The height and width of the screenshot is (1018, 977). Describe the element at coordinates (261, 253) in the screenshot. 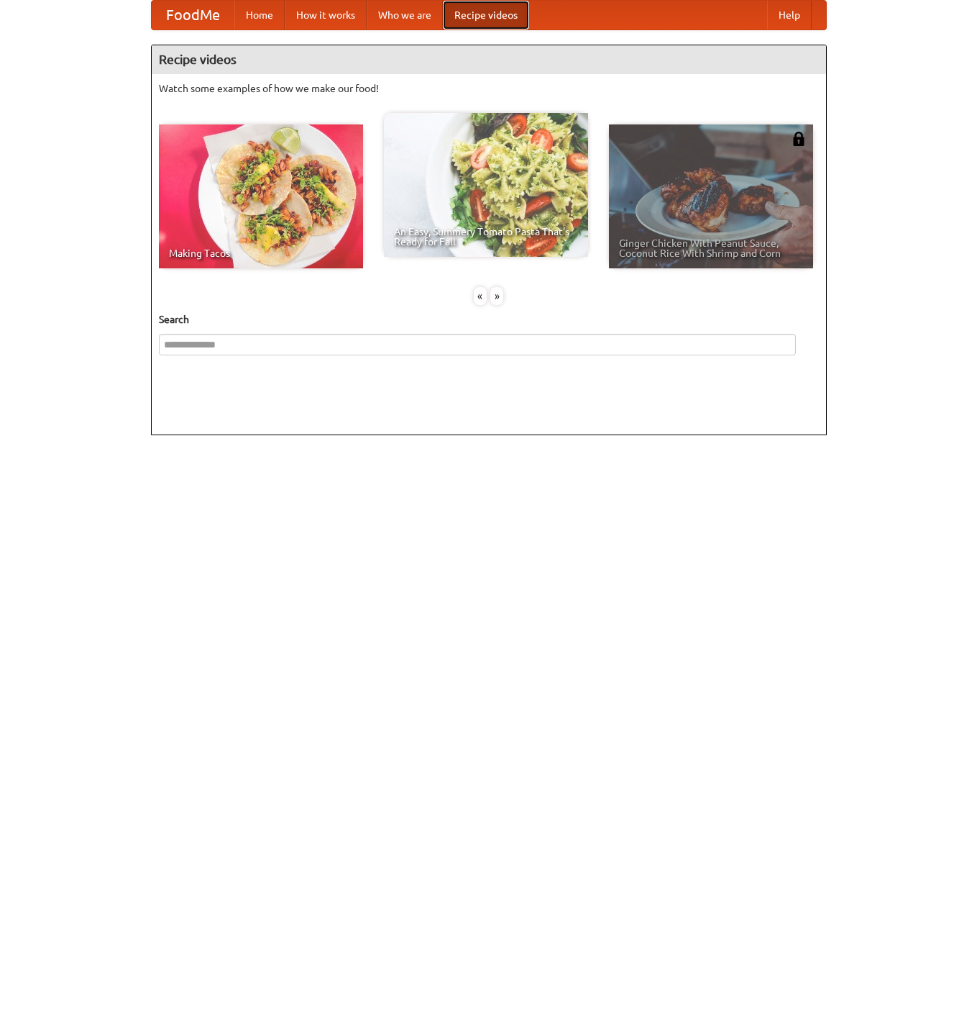

I see `span: Making Tacos` at that location.